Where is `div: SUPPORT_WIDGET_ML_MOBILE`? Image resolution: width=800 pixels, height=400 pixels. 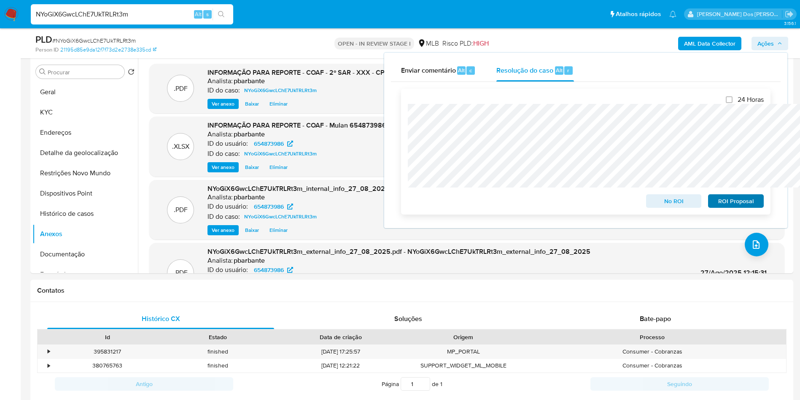
div: SUPPORT_WIDGET_ML_MOBILE is located at coordinates (464, 365).